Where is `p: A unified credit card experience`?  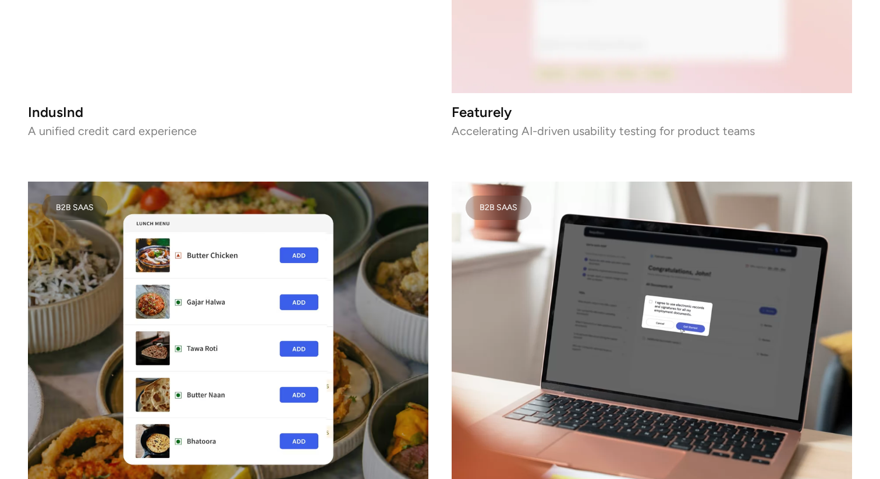
p: A unified credit card experience is located at coordinates (228, 130).